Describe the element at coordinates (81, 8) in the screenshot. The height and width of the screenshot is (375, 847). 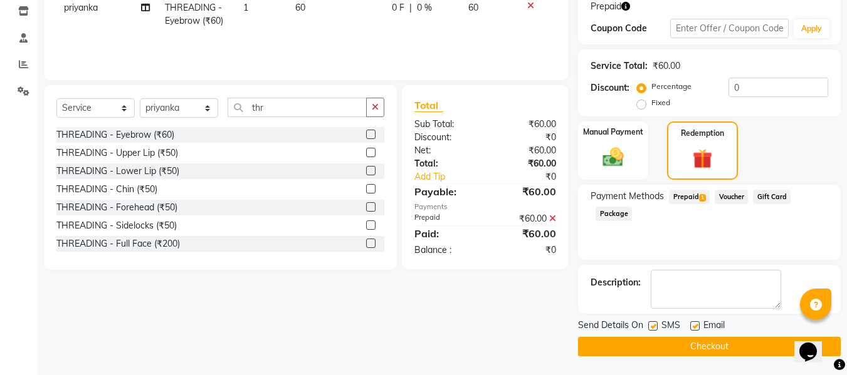
I see `span: priyanka` at that location.